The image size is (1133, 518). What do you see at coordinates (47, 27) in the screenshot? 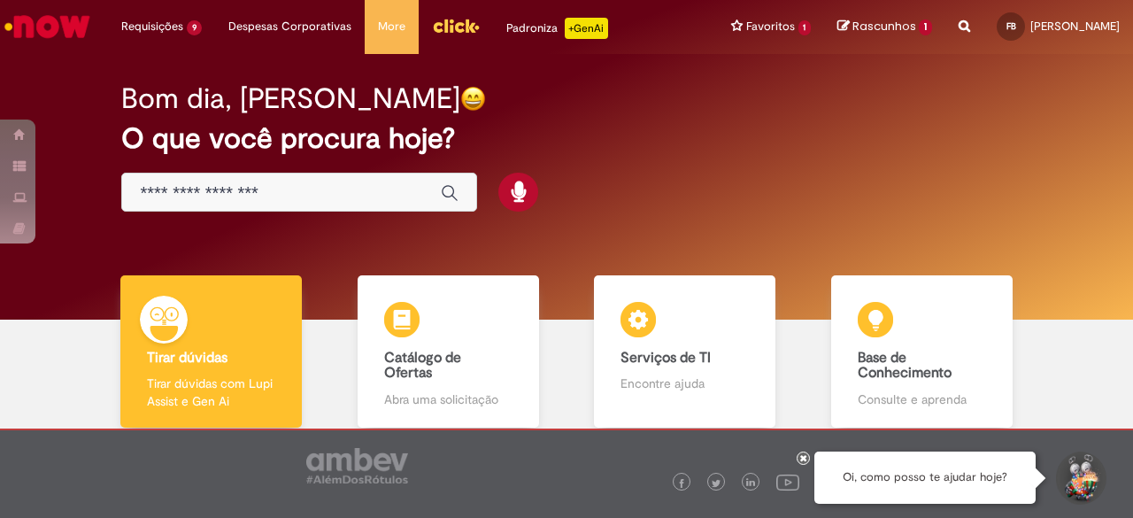
I see `img: ServiceNow` at bounding box center [47, 27].